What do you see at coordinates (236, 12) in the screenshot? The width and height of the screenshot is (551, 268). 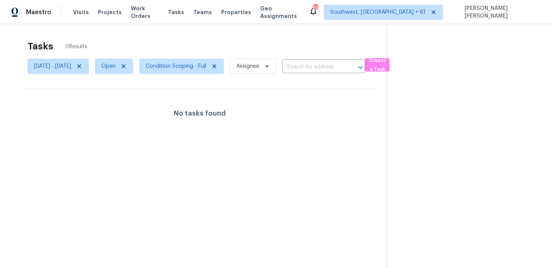 I see `span: Properties` at bounding box center [236, 12].